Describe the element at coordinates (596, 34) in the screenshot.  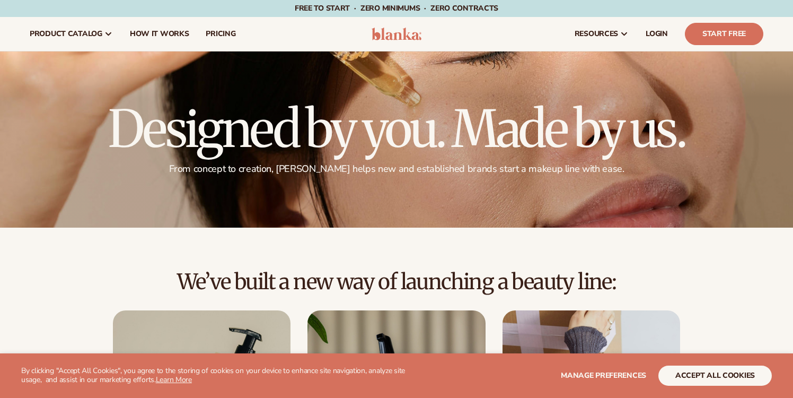
I see `span: resources` at that location.